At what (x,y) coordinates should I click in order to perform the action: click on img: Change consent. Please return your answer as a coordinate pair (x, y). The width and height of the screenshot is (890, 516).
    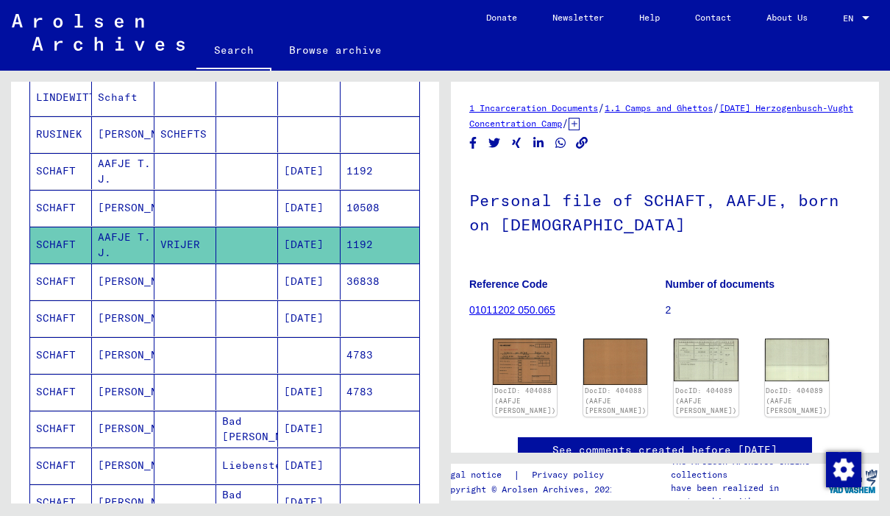
    Looking at the image, I should click on (844, 469).